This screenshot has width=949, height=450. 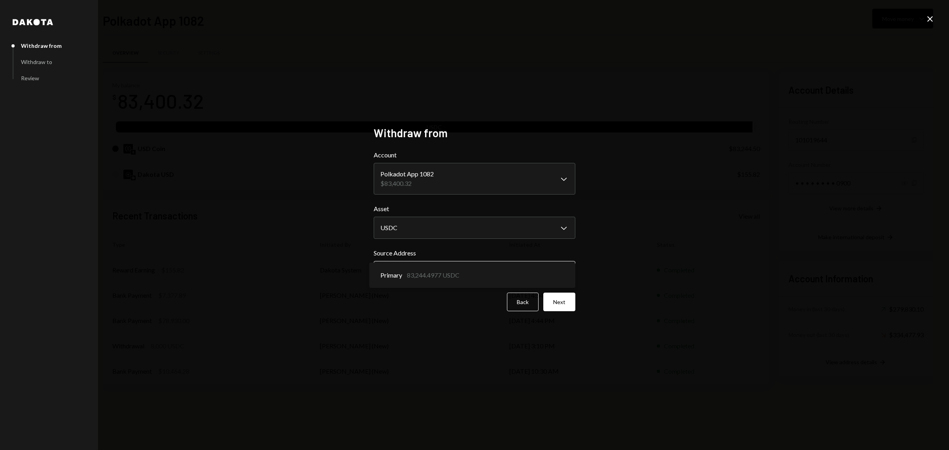 What do you see at coordinates (30, 78) in the screenshot?
I see `div: Review` at bounding box center [30, 78].